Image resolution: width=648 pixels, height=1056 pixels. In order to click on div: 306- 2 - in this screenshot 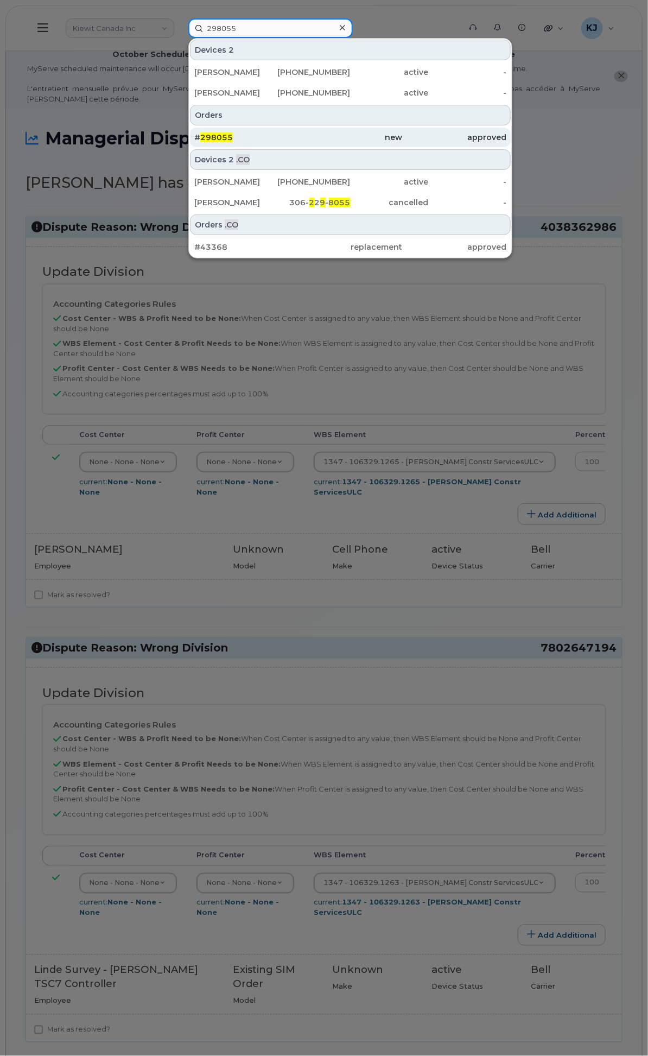, I will do `click(312, 203)`.